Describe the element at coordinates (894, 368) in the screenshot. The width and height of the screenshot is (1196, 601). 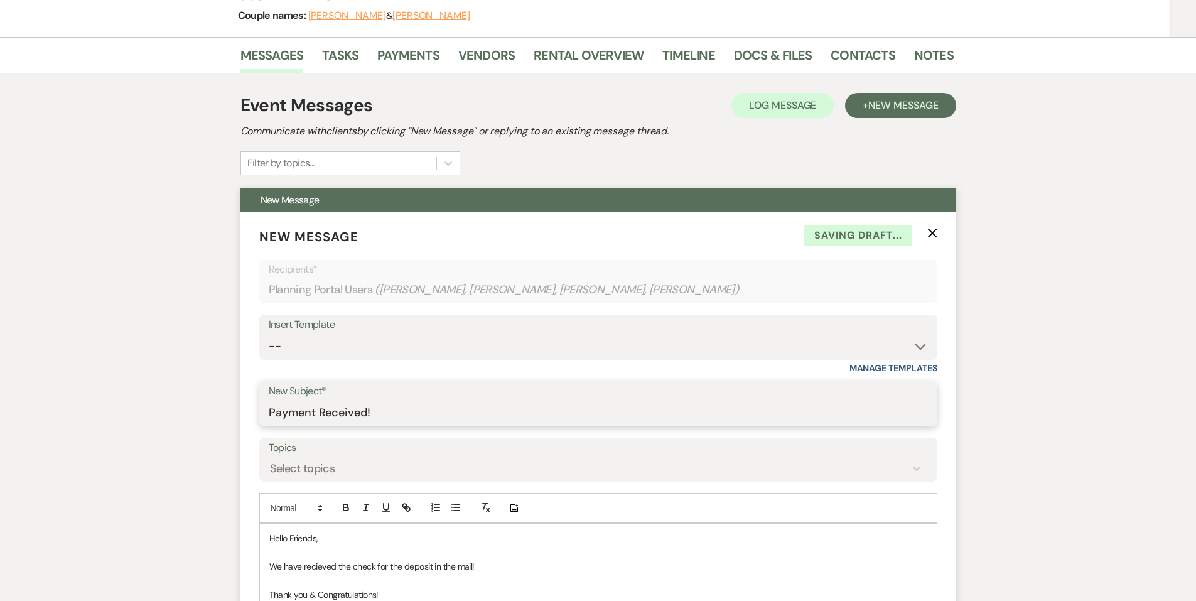
I see `a: Manage Templates` at that location.